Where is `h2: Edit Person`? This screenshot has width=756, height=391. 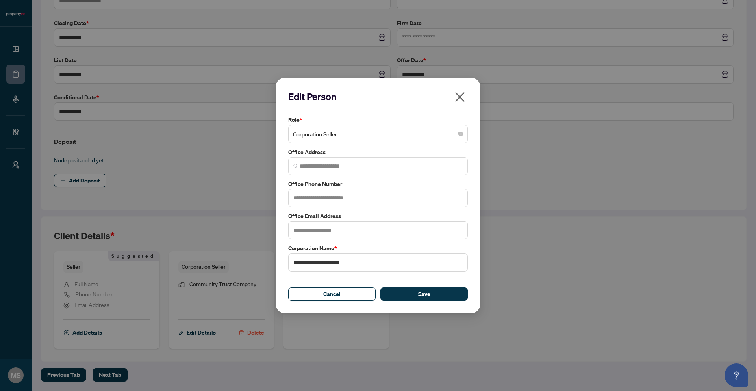
h2: Edit Person is located at coordinates (378, 96).